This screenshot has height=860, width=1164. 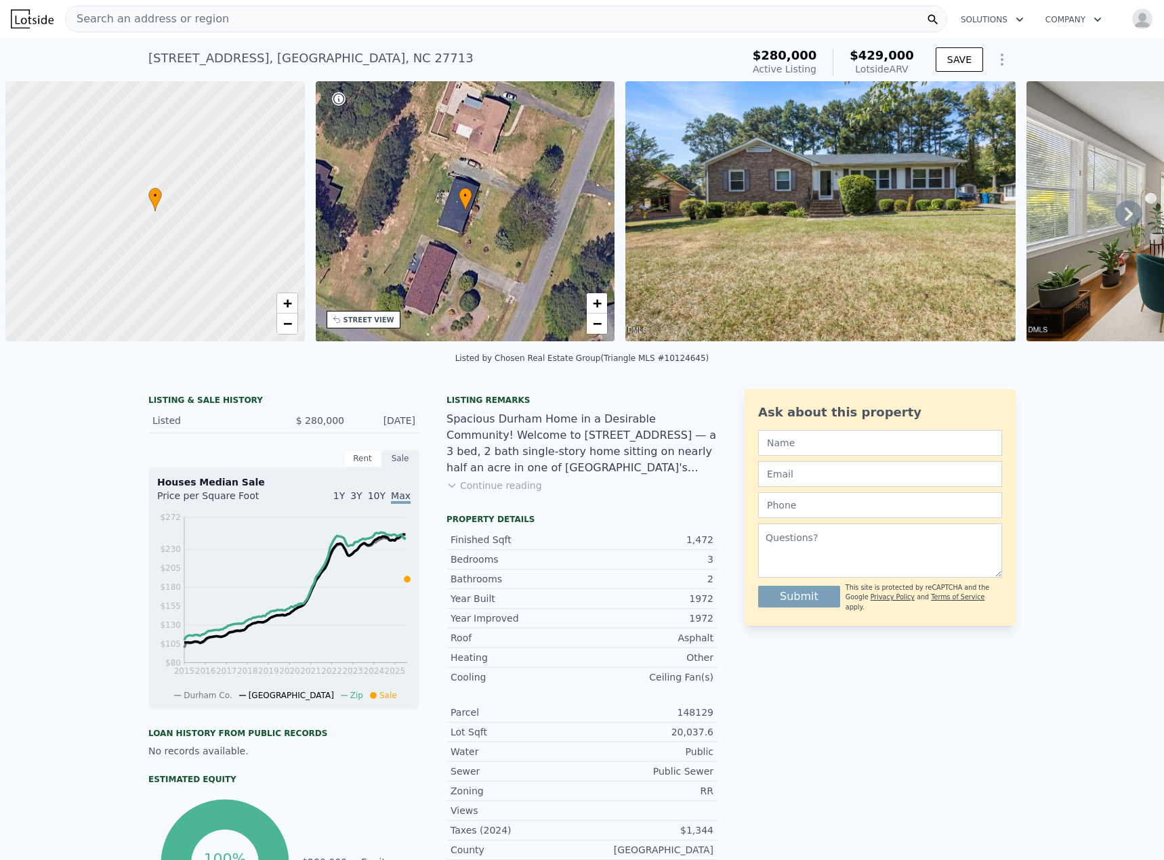 I want to click on span: $280,000, so click(x=784, y=55).